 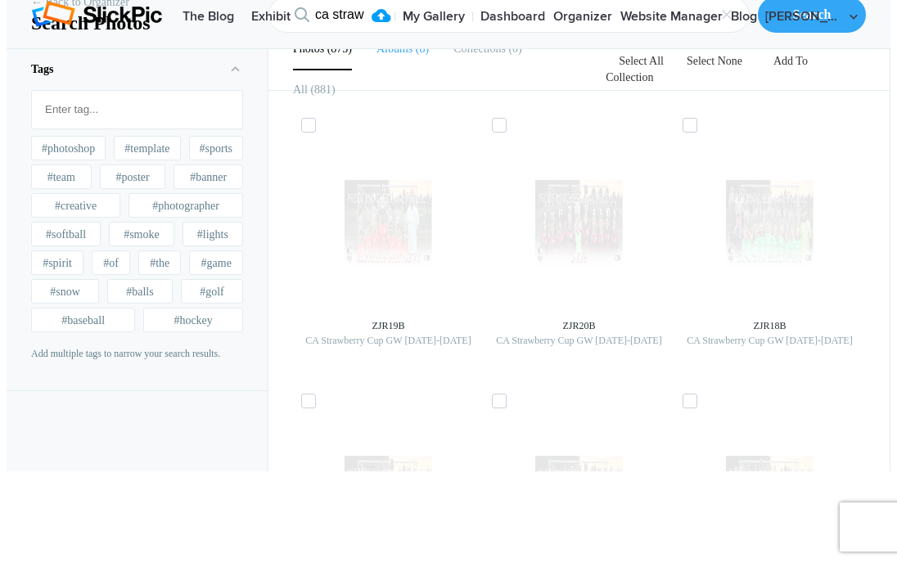 What do you see at coordinates (75, 206) in the screenshot?
I see `span: #creative` at bounding box center [75, 206].